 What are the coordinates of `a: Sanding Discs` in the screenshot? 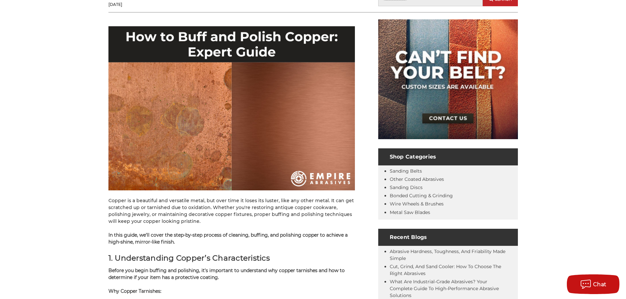 It's located at (406, 188).